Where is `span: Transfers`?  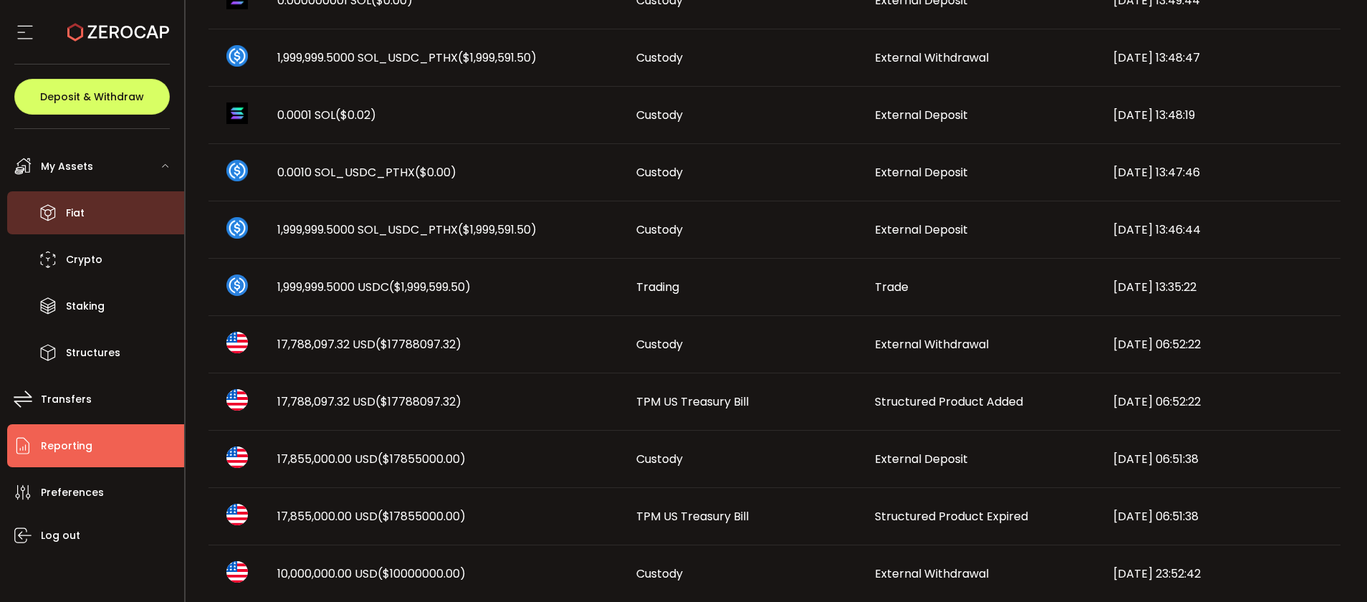
span: Transfers is located at coordinates (66, 399).